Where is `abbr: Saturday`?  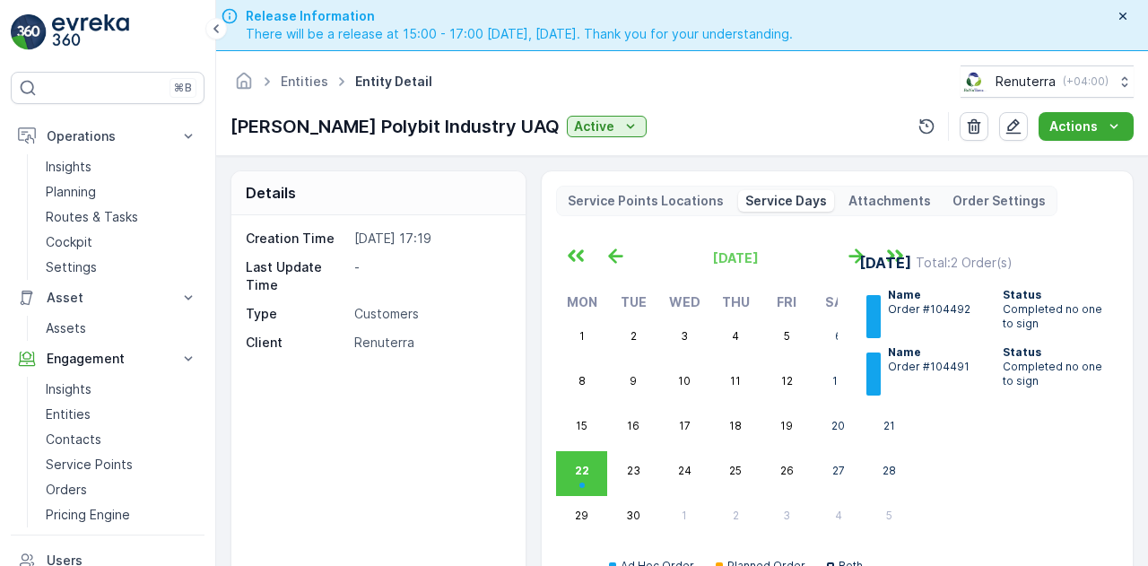
abbr: Saturday is located at coordinates (838, 301).